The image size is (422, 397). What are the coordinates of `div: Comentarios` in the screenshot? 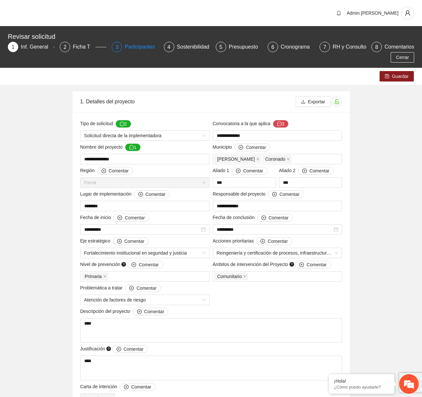 It's located at (399, 47).